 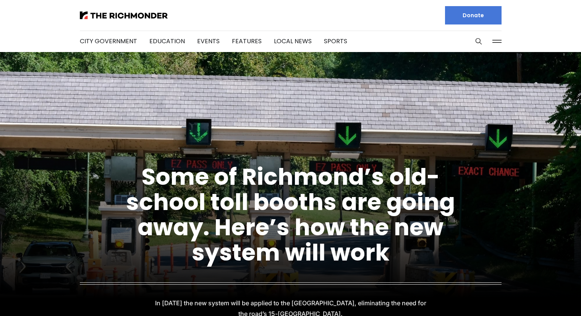 I want to click on button: Search this site, so click(x=479, y=41).